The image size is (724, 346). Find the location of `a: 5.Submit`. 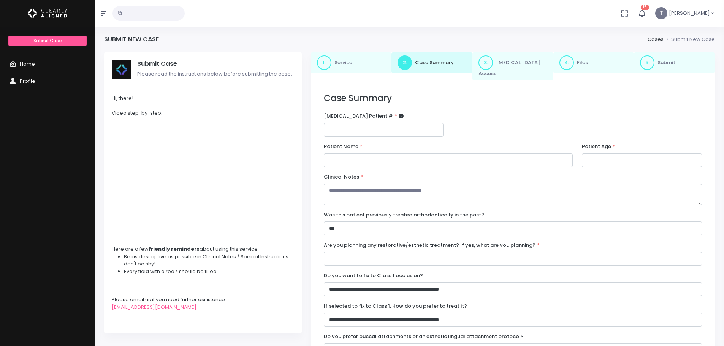

a: 5.Submit is located at coordinates (674, 63).